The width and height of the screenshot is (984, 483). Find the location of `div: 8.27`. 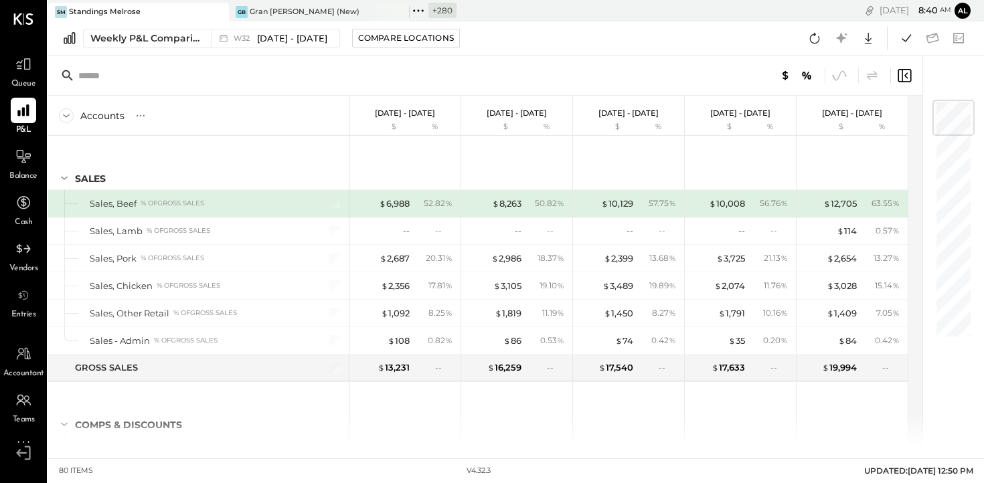

div: 8.27 is located at coordinates (664, 313).